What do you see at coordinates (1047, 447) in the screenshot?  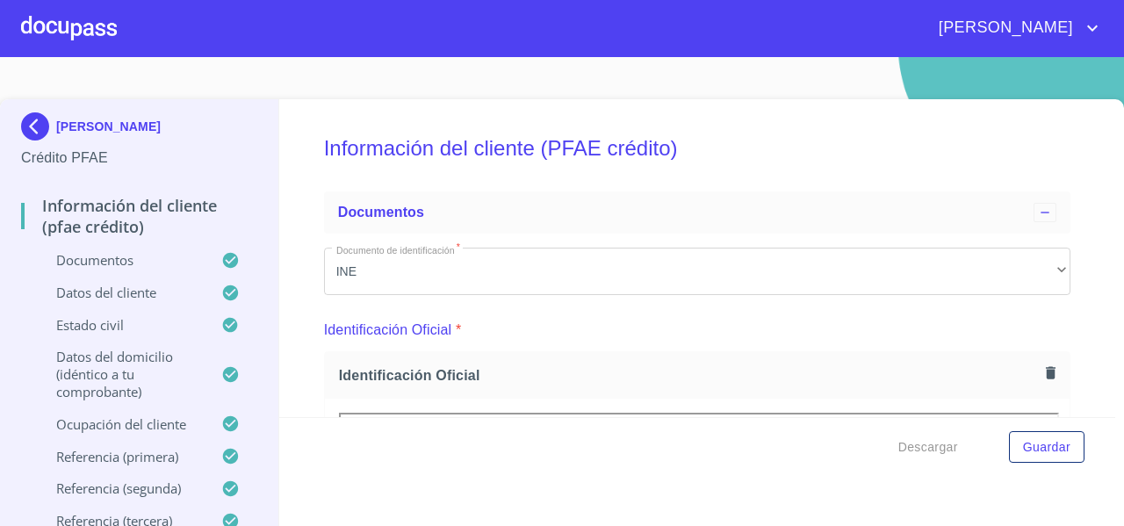 I see `button: Guardar` at bounding box center [1047, 447].